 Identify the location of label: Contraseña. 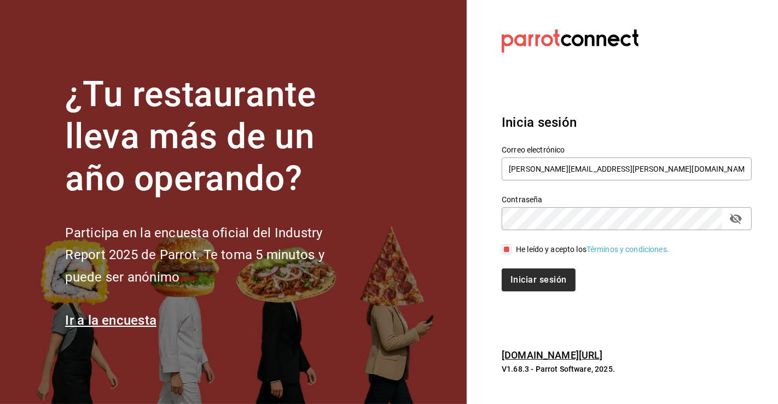
(626, 200).